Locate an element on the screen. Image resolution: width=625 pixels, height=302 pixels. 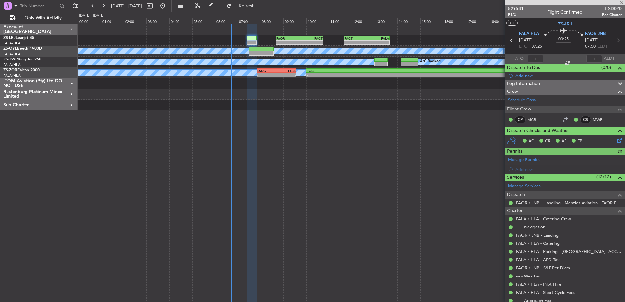
div: CP is located at coordinates (520, 120).